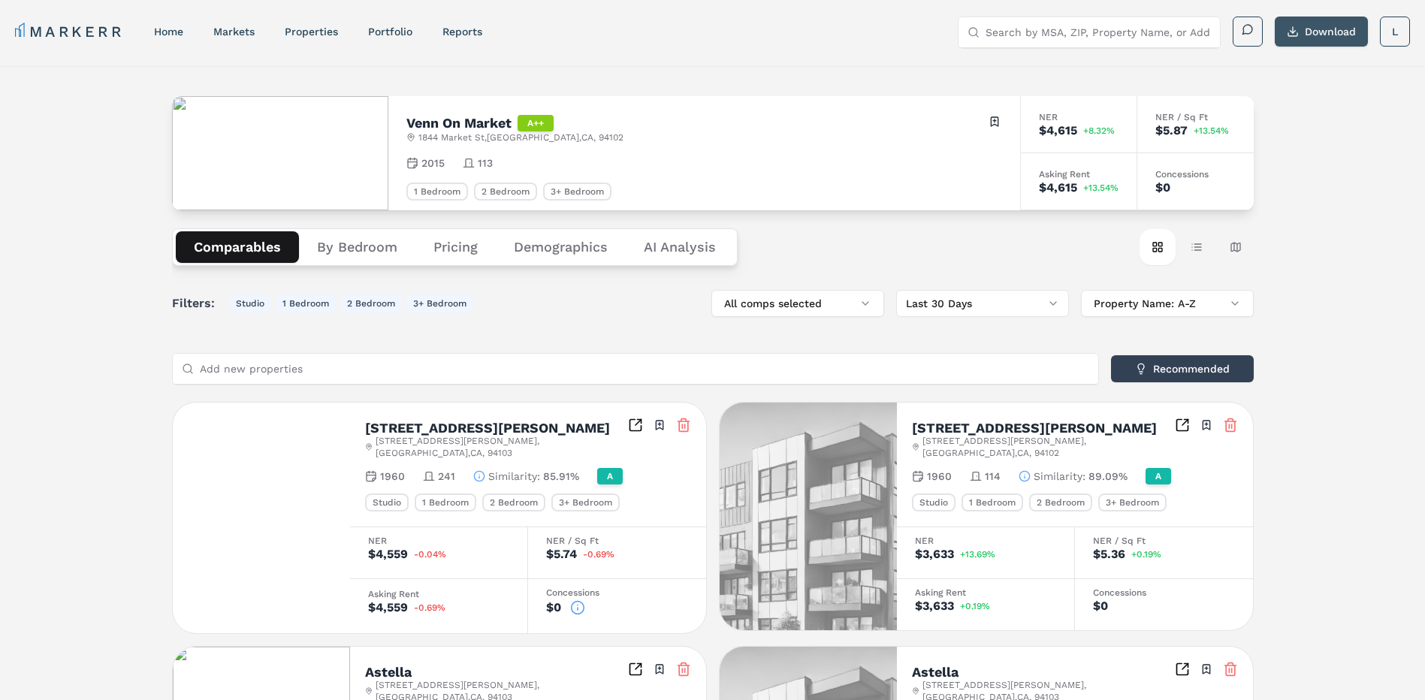 Image resolution: width=1425 pixels, height=700 pixels. What do you see at coordinates (69, 32) in the screenshot?
I see `a: MARKERR` at bounding box center [69, 32].